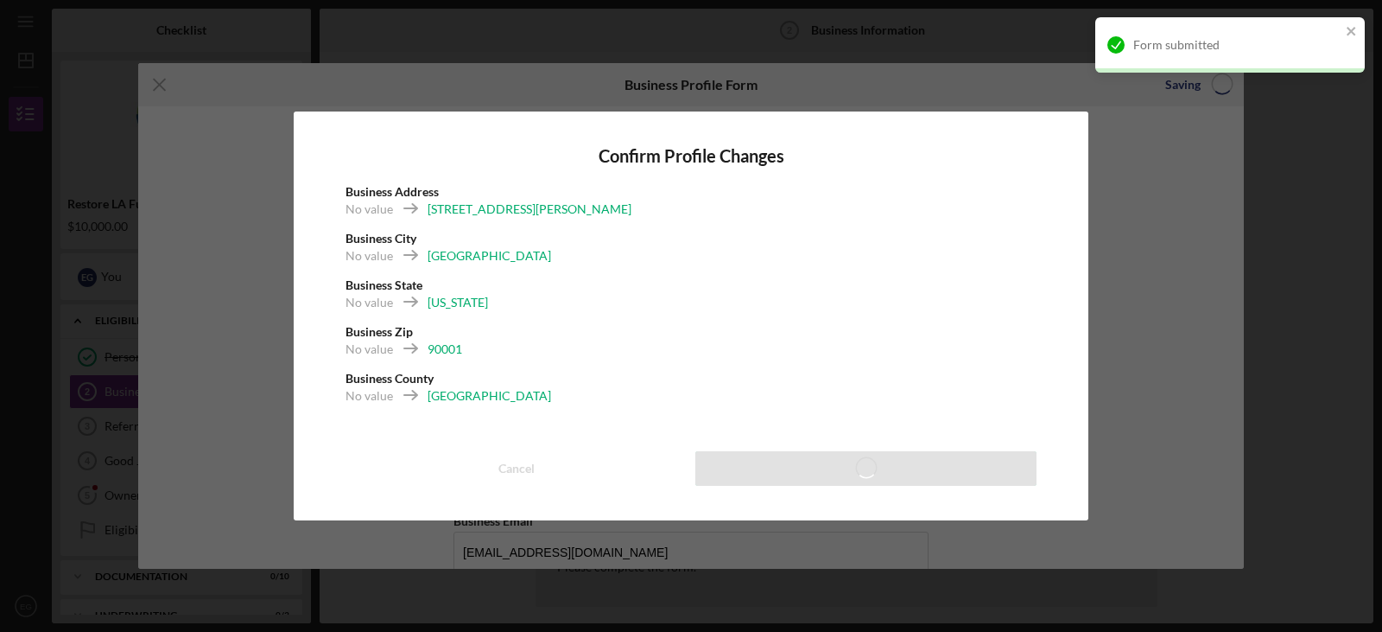 The height and width of the screenshot is (632, 1382). Describe the element at coordinates (379, 331) in the screenshot. I see `b: Business Zip` at that location.